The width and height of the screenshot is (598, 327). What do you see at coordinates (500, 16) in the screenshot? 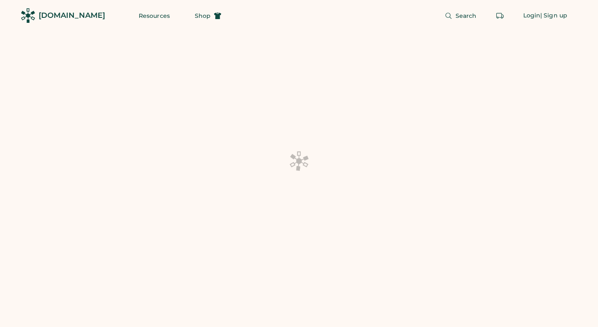
I see `button: Retrieve an order` at bounding box center [500, 16].